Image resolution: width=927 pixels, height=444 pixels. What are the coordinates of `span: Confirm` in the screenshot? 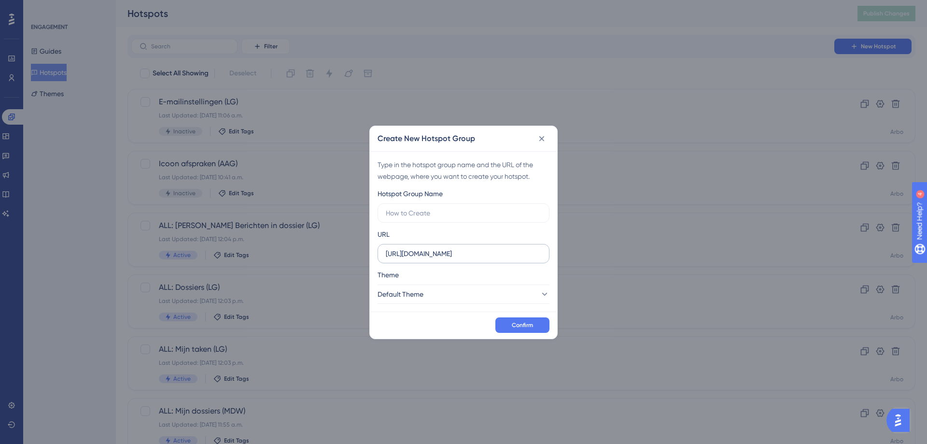 It's located at (522, 325).